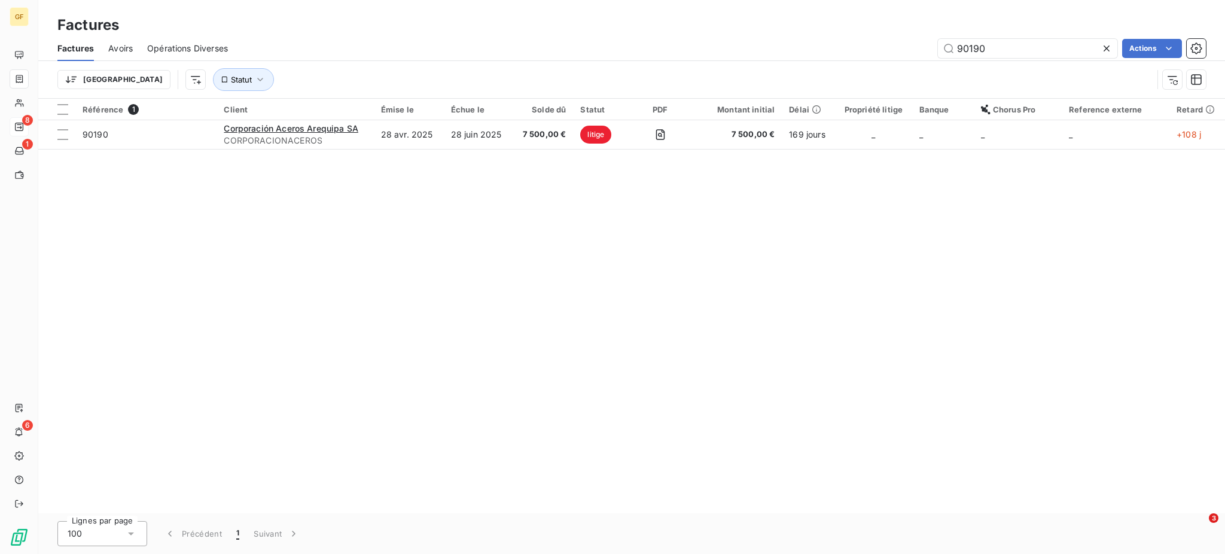  What do you see at coordinates (478, 135) in the screenshot?
I see `td: 28 juin 2025` at bounding box center [478, 135].